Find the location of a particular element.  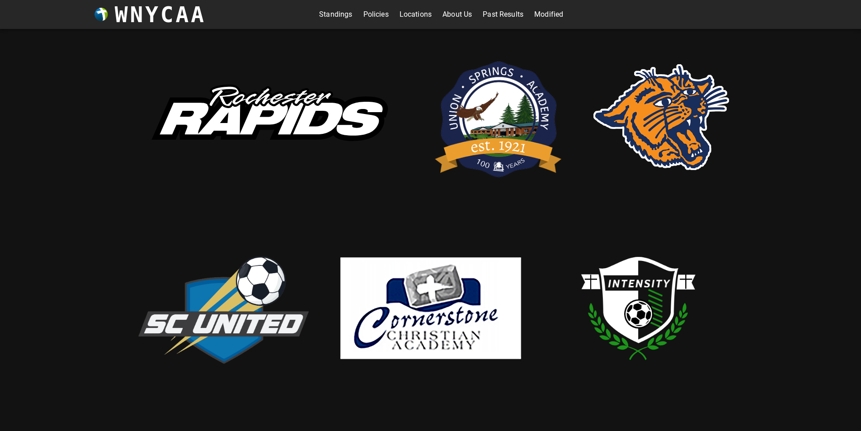

a: Locations is located at coordinates (415, 14).